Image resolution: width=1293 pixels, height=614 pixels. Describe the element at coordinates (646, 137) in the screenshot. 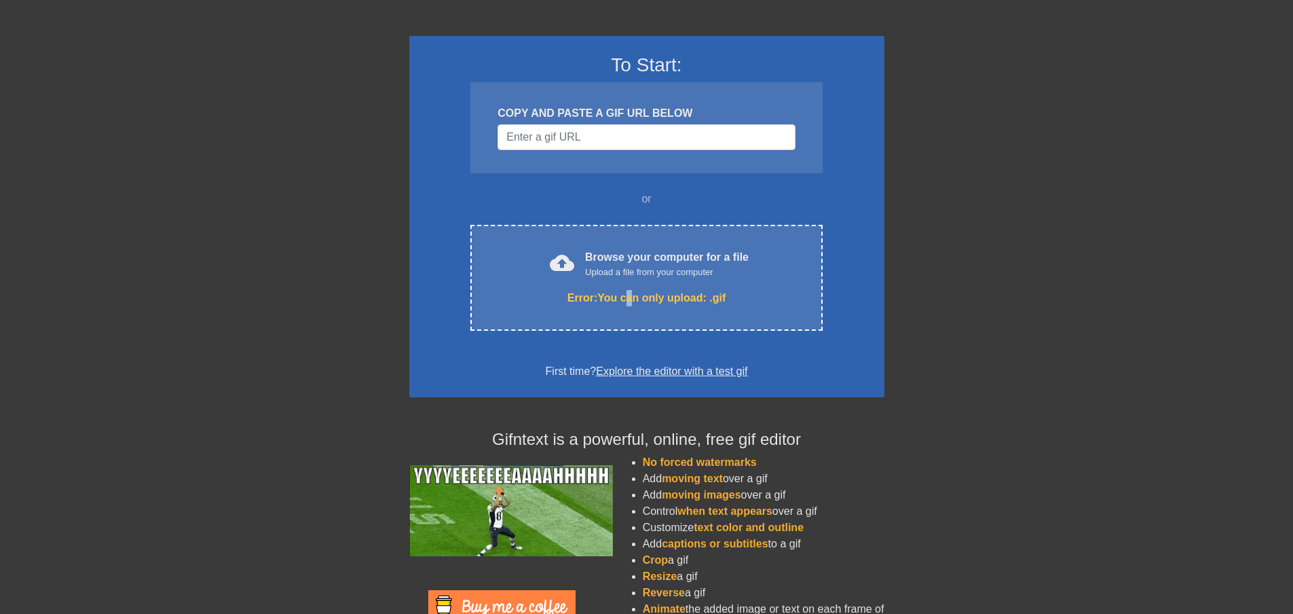

I see `input: Username` at that location.